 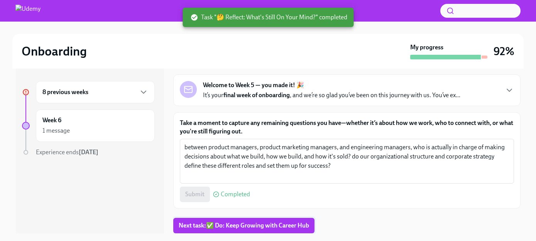 What do you see at coordinates (254, 85) in the screenshot?
I see `strong: Welcome to Week 5 — you made it! 🎉` at bounding box center [254, 85].